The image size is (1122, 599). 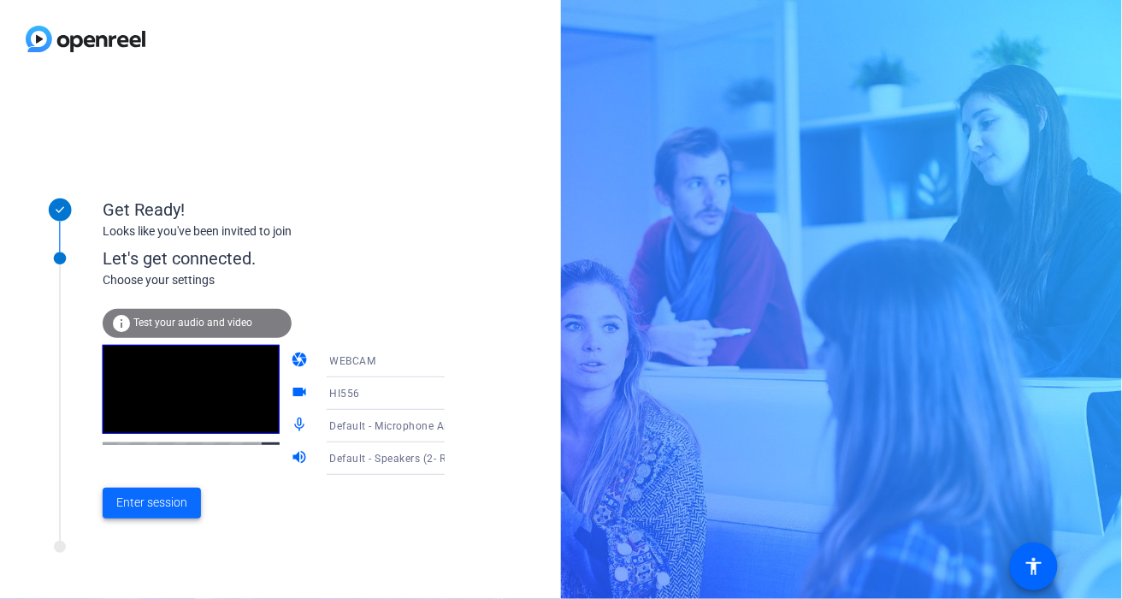 I want to click on div: Looks like you've been invited to join, so click(x=274, y=231).